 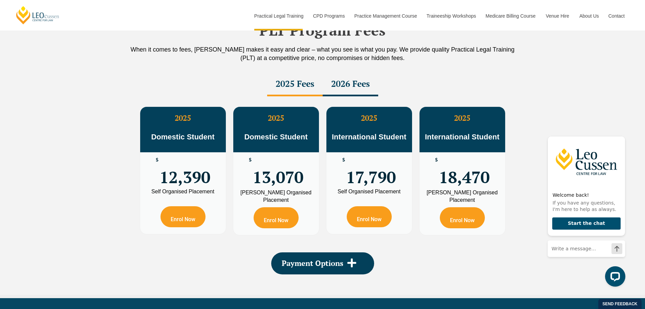 What do you see at coordinates (73, 153) in the screenshot?
I see `button: Open LiveChat chat widget` at bounding box center [73, 153].